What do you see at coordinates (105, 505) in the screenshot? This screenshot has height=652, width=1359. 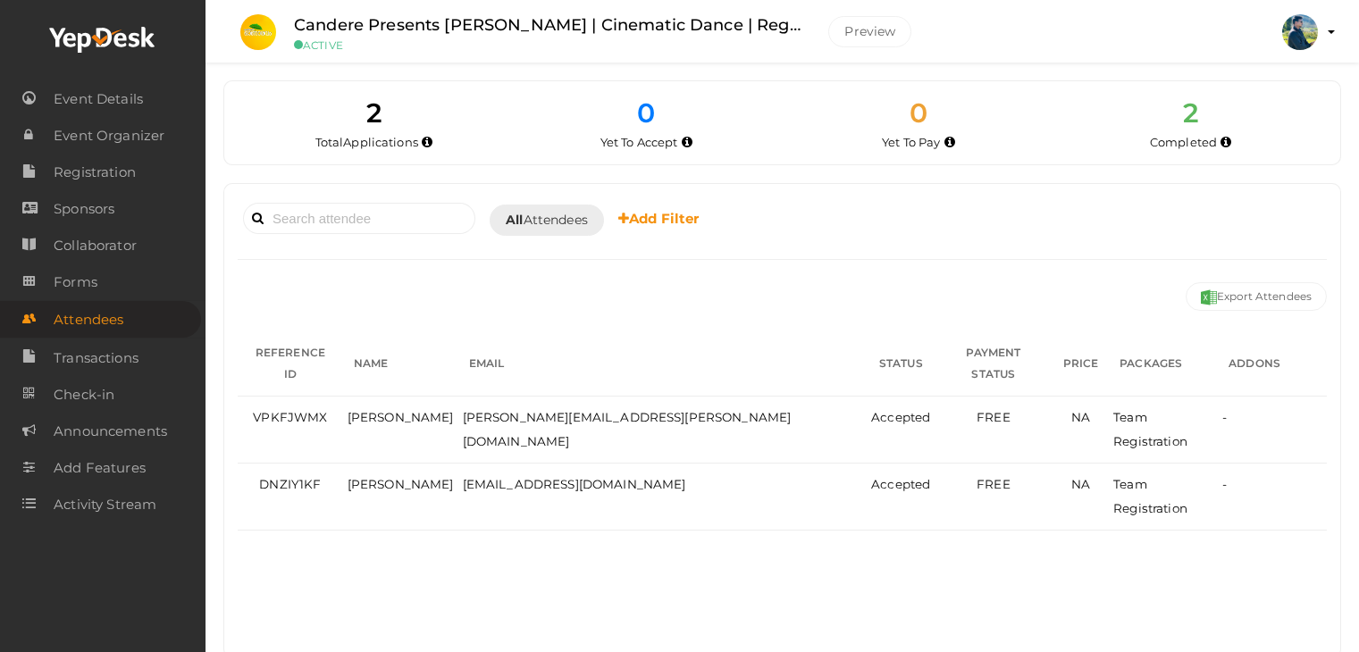 I see `span: Activity Stream` at bounding box center [105, 505].